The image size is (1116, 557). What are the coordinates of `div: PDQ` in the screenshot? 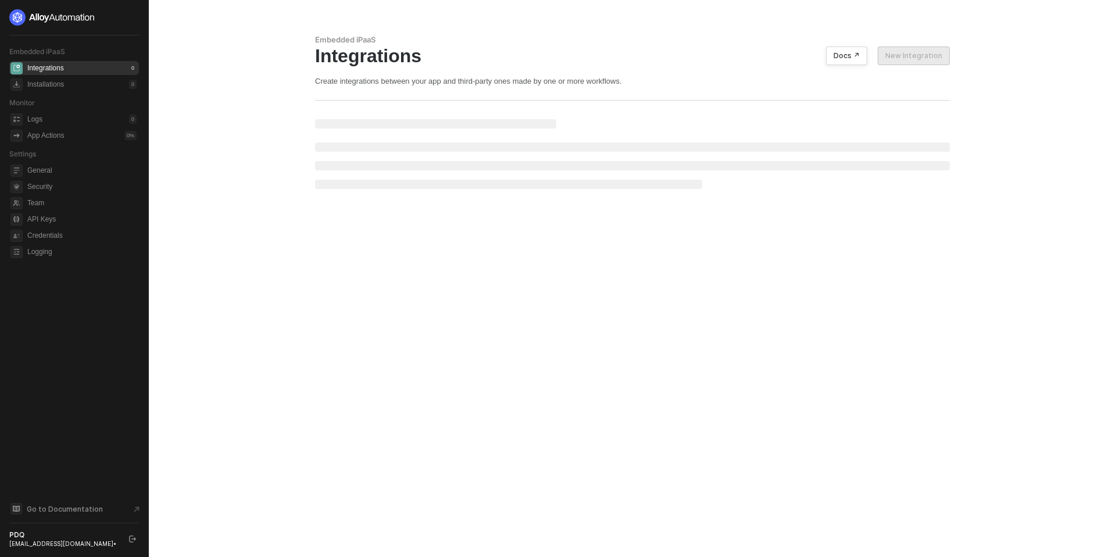 It's located at (64, 535).